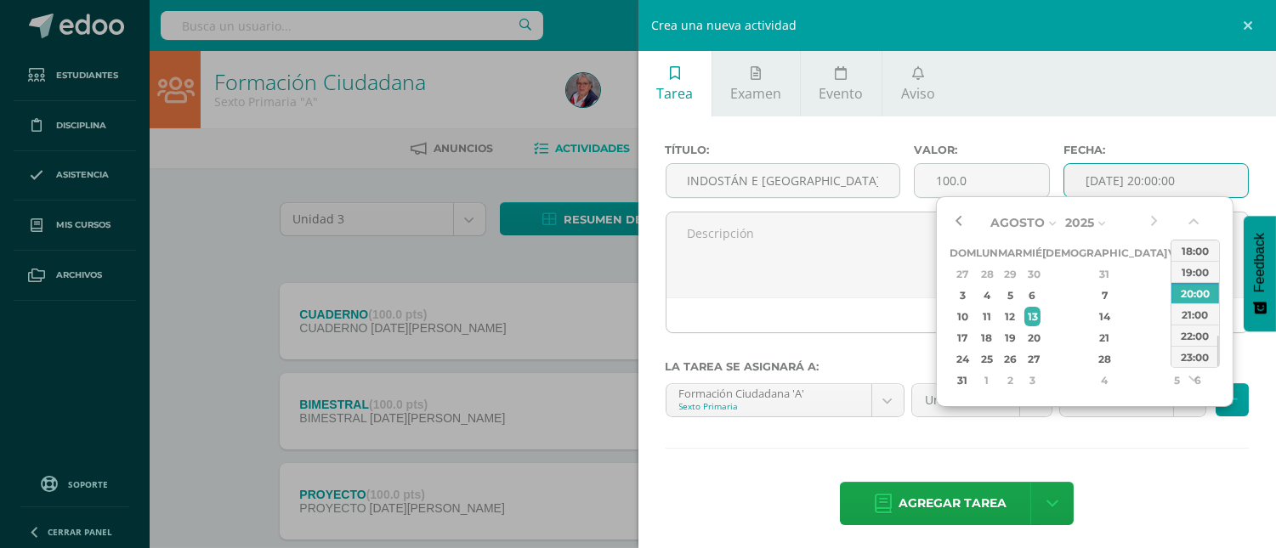 The image size is (1276, 548). Describe the element at coordinates (1079, 223) in the screenshot. I see `span: 2025` at that location.